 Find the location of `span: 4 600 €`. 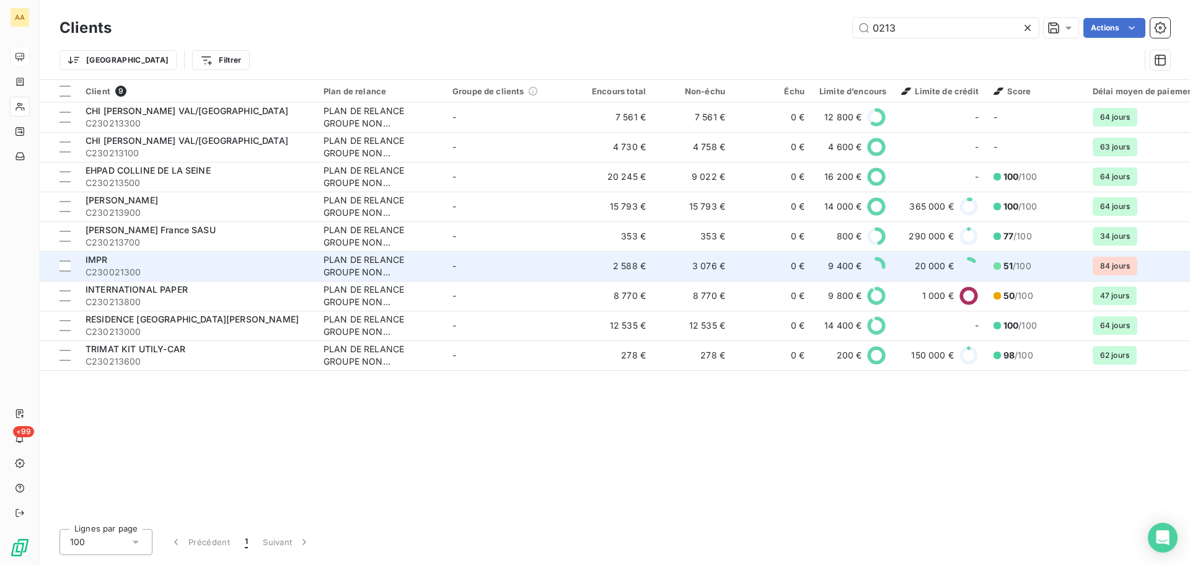

span: 4 600 € is located at coordinates (845, 147).